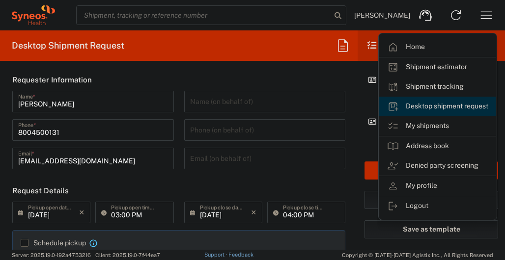  Describe the element at coordinates (438, 126) in the screenshot. I see `a: My shipments` at that location.